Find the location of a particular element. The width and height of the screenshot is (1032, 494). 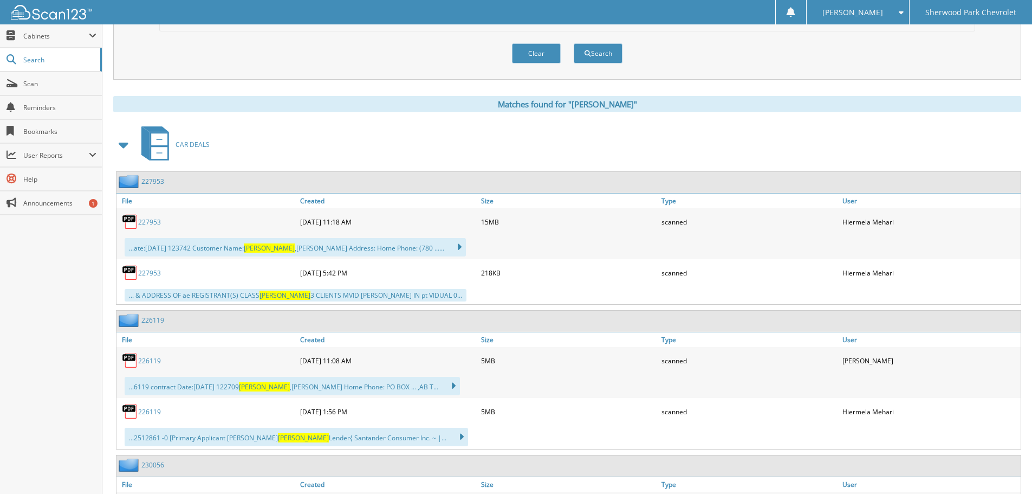

div: 218KB is located at coordinates (569, 273).